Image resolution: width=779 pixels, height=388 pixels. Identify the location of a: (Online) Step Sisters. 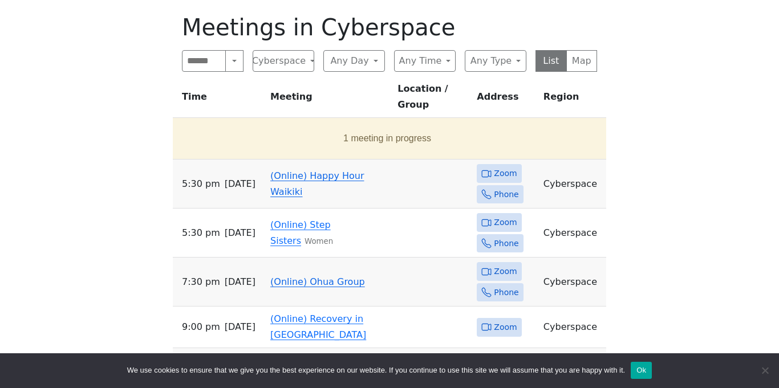
(300, 233).